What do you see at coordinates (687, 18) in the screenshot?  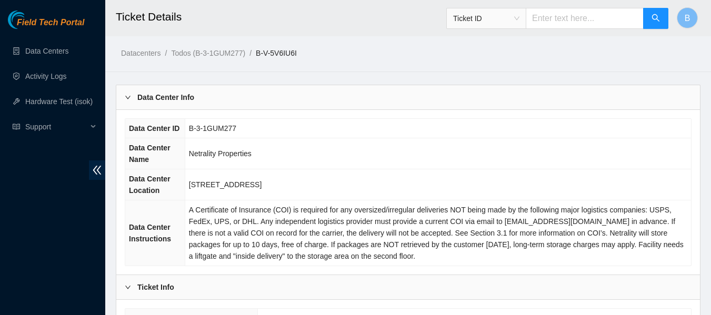 I see `span: B` at bounding box center [687, 18].